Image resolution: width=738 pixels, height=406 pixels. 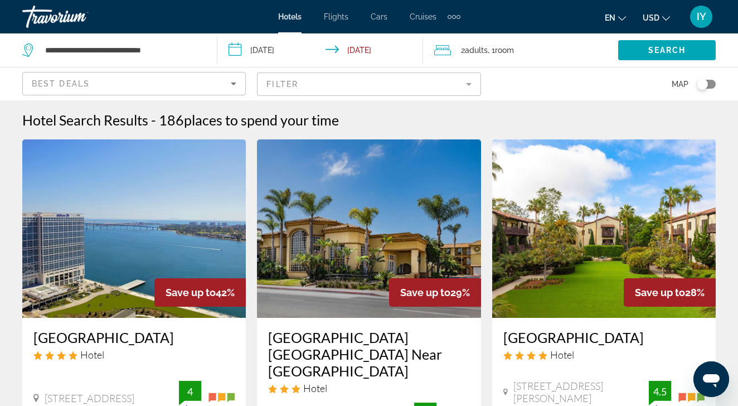 I want to click on span: en, so click(x=610, y=18).